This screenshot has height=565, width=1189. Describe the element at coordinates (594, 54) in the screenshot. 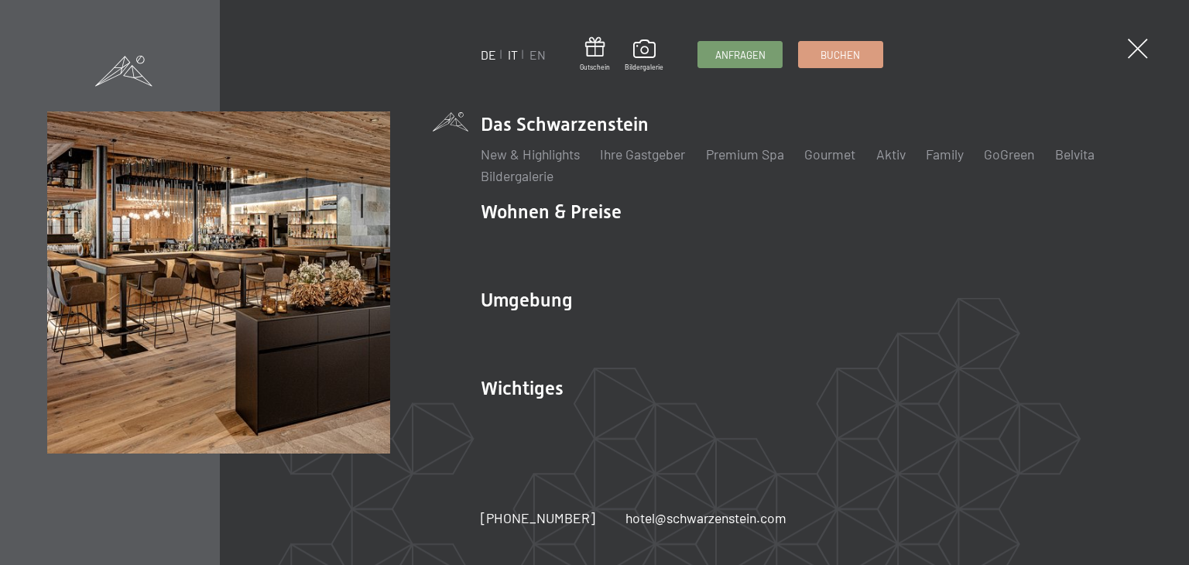

I see `a: Gutschein` at that location.